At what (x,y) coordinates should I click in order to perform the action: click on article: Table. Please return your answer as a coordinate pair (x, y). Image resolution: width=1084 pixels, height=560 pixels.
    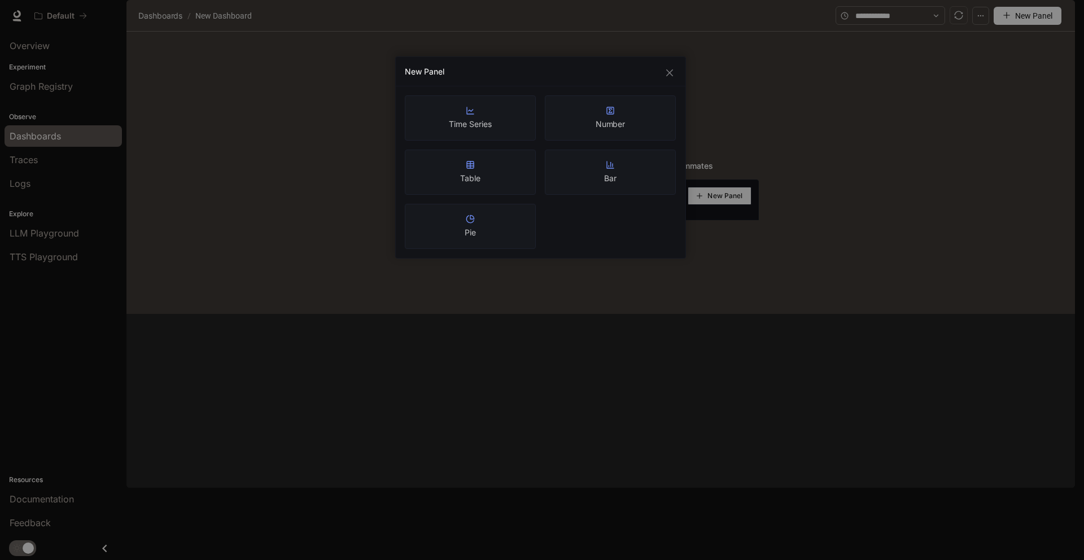
    Looking at the image, I should click on (470, 178).